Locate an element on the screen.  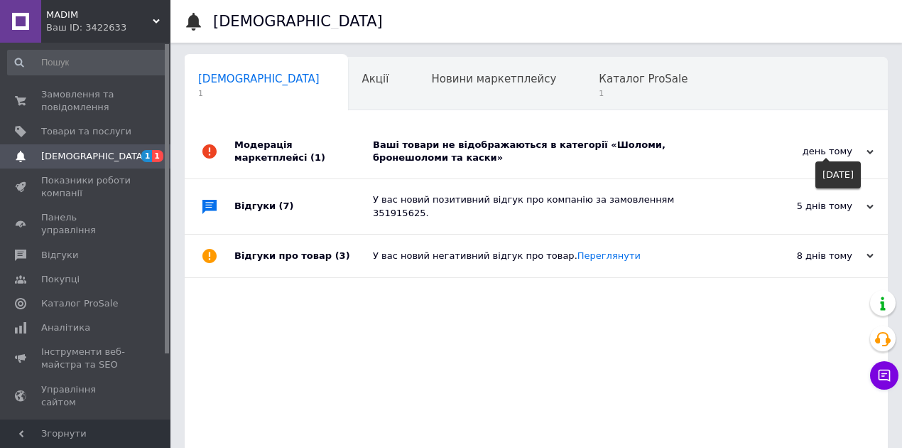
span: Замовлення та повідомлення is located at coordinates (86, 101).